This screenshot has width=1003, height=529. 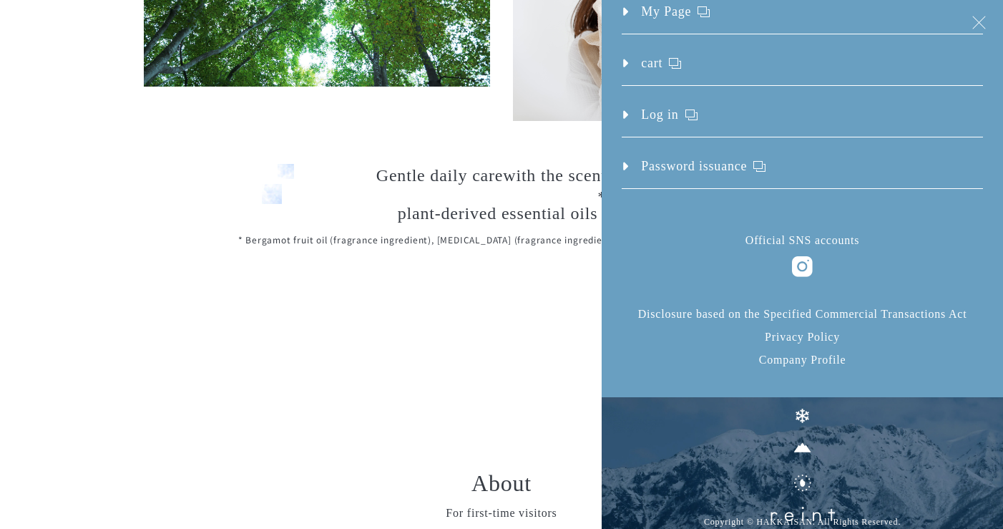 What do you see at coordinates (659, 121) in the screenshot?
I see `a: Log in` at bounding box center [659, 121].